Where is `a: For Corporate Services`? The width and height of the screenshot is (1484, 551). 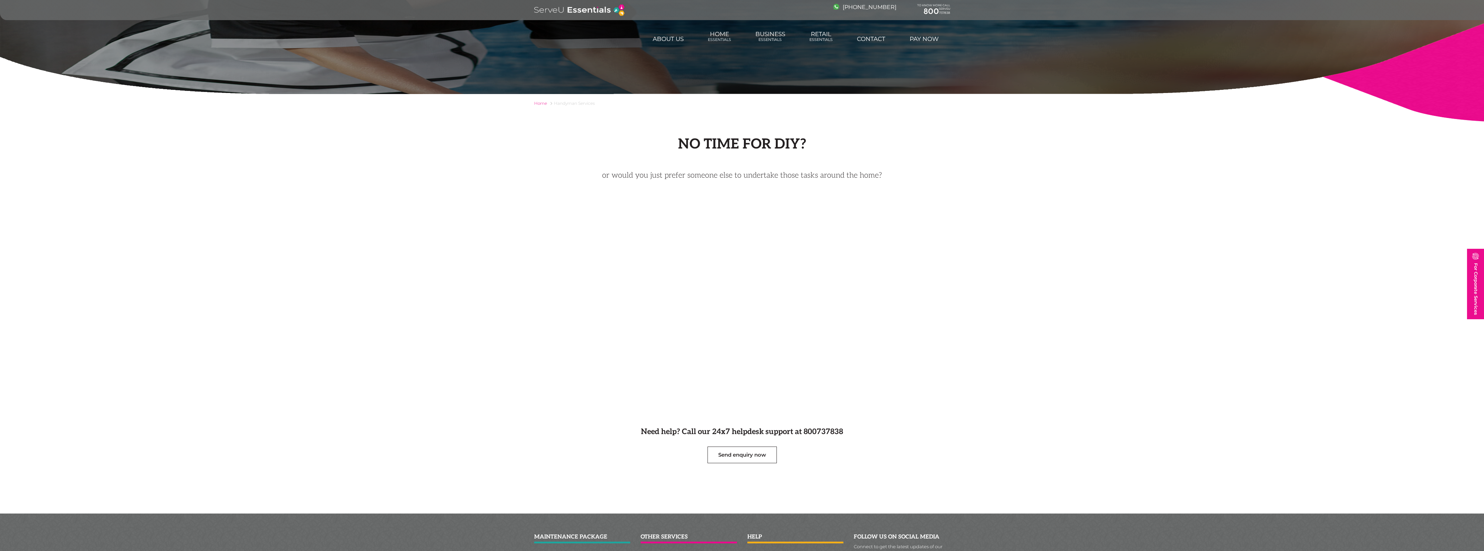
a: For Corporate Services is located at coordinates (1475, 284).